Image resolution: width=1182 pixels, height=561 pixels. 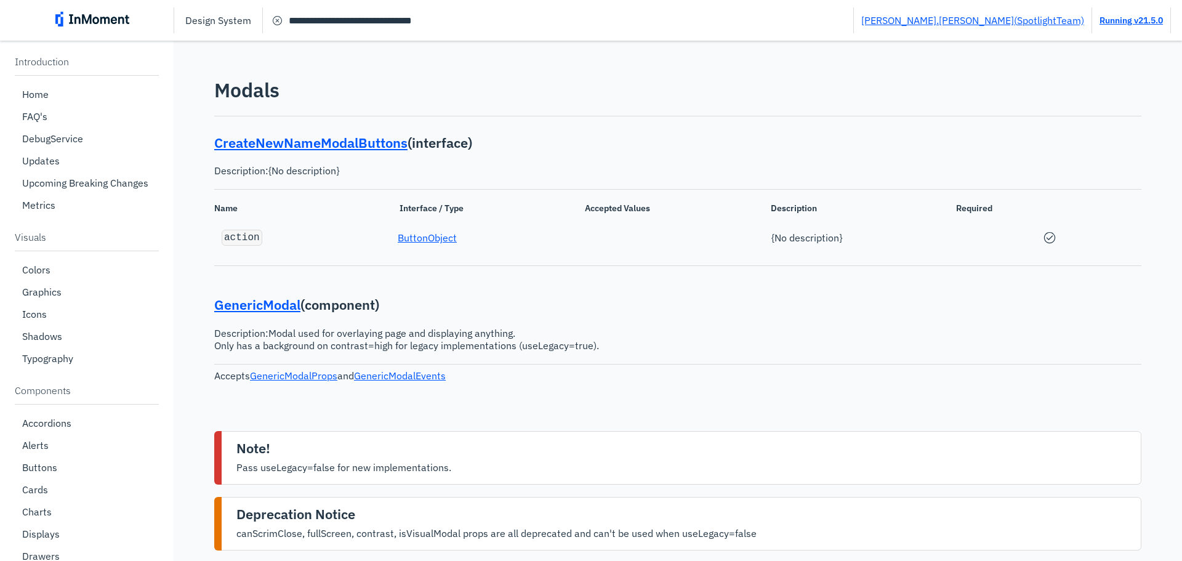 What do you see at coordinates (1131, 20) in the screenshot?
I see `a: Running v21.5.0` at bounding box center [1131, 20].